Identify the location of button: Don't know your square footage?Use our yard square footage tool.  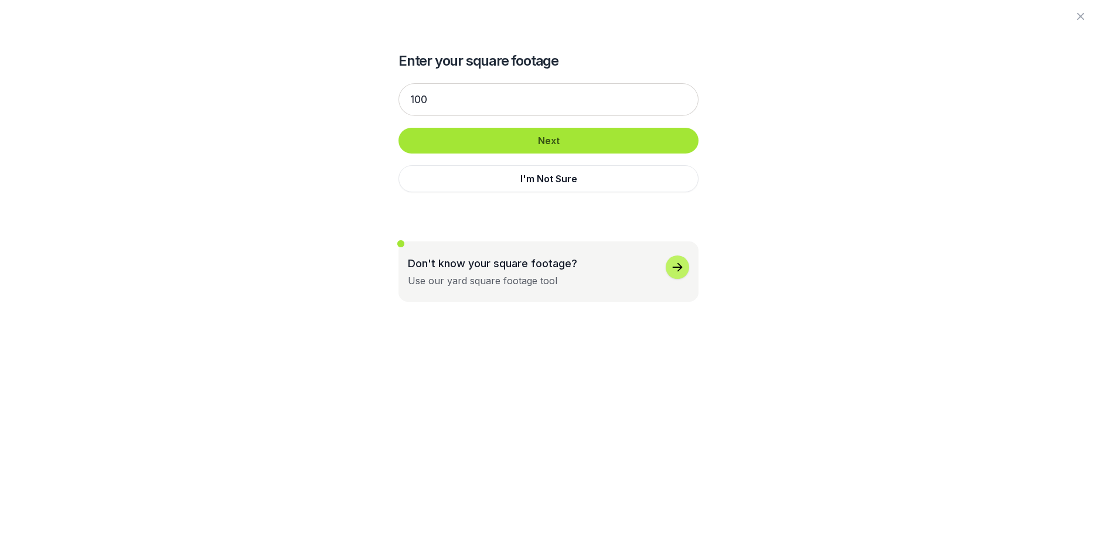
(549, 271).